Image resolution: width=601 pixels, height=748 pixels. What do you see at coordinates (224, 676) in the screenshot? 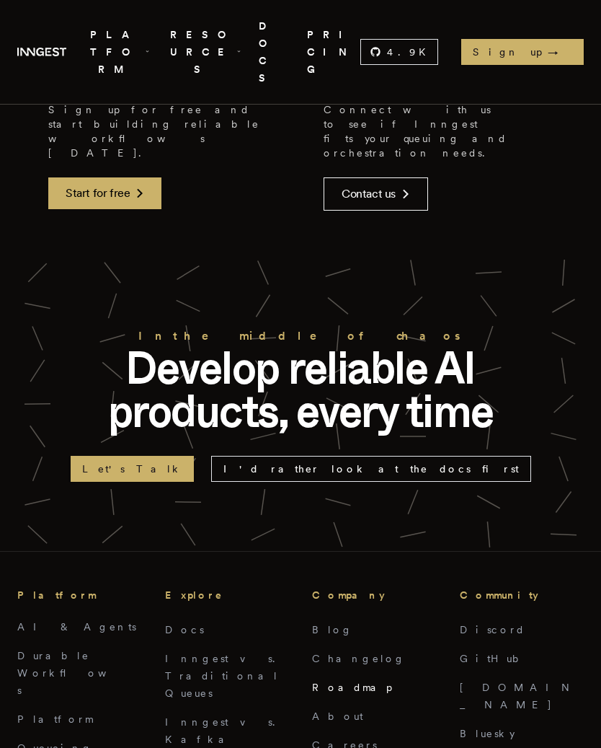
I see `a: Inngest vs. Traditional Queues` at bounding box center [224, 676].